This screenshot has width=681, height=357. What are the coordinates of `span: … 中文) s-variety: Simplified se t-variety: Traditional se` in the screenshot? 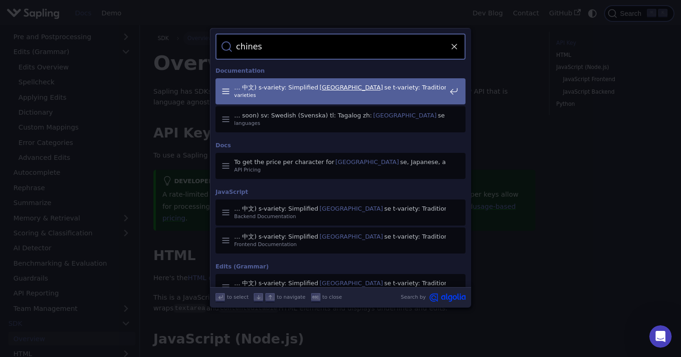 It's located at (340, 87).